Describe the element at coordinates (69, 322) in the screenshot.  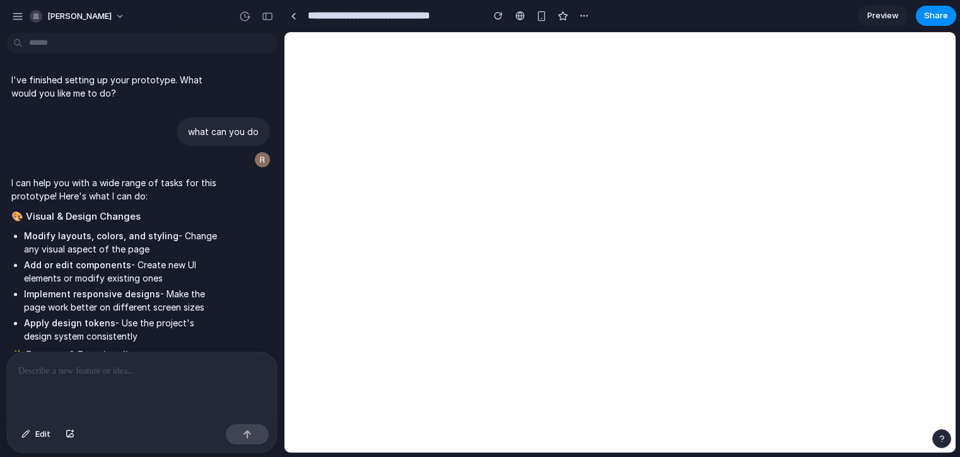
I see `strong: Apply design tokens` at that location.